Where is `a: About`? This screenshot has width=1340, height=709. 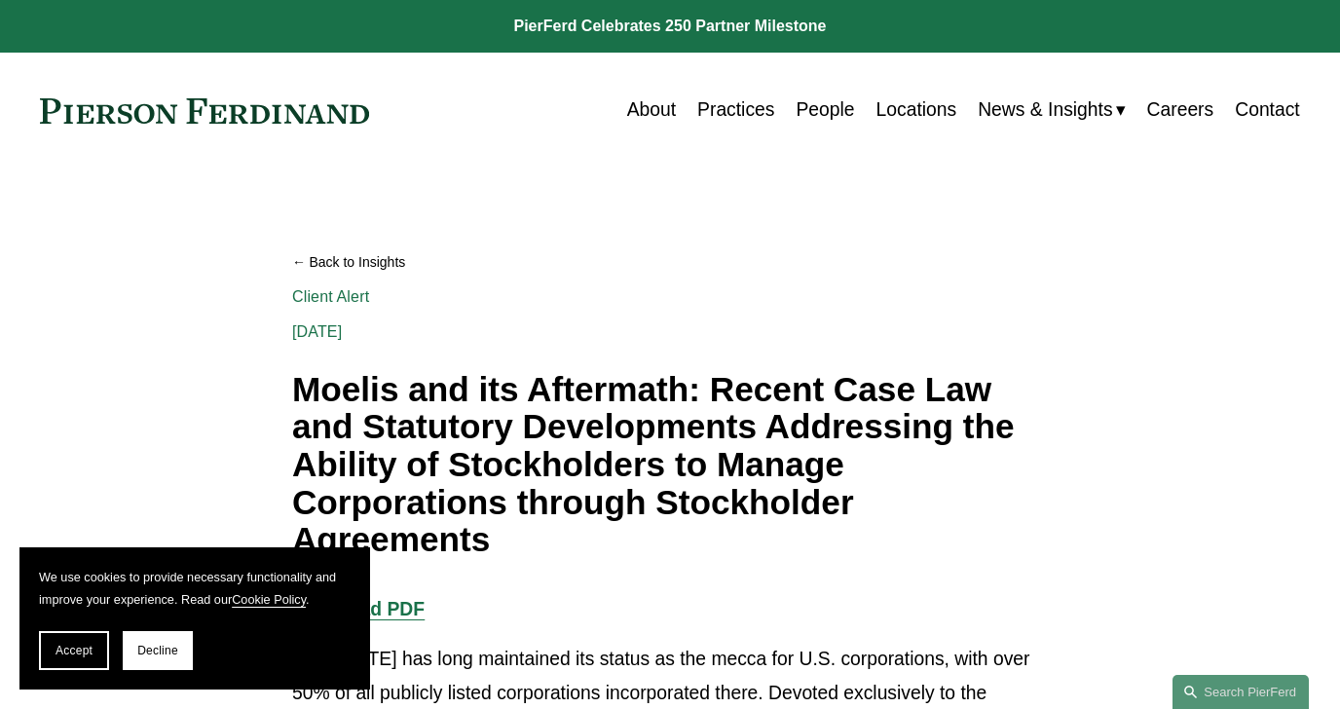
a: About is located at coordinates (651, 110).